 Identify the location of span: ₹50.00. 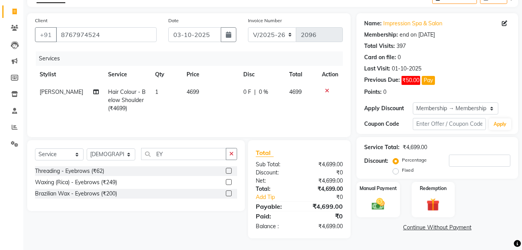
(411, 80).